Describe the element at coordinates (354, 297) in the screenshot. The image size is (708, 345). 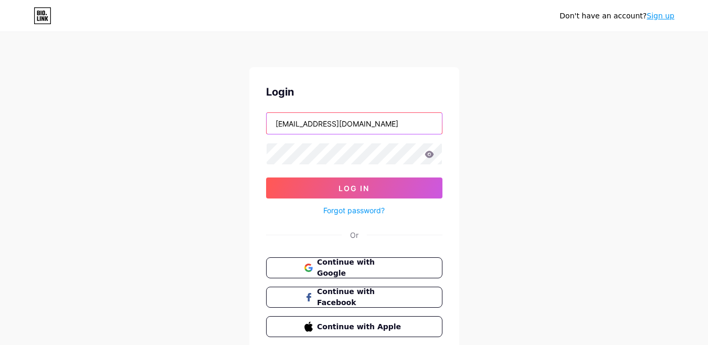
I see `button: Continue with Facebook` at that location.